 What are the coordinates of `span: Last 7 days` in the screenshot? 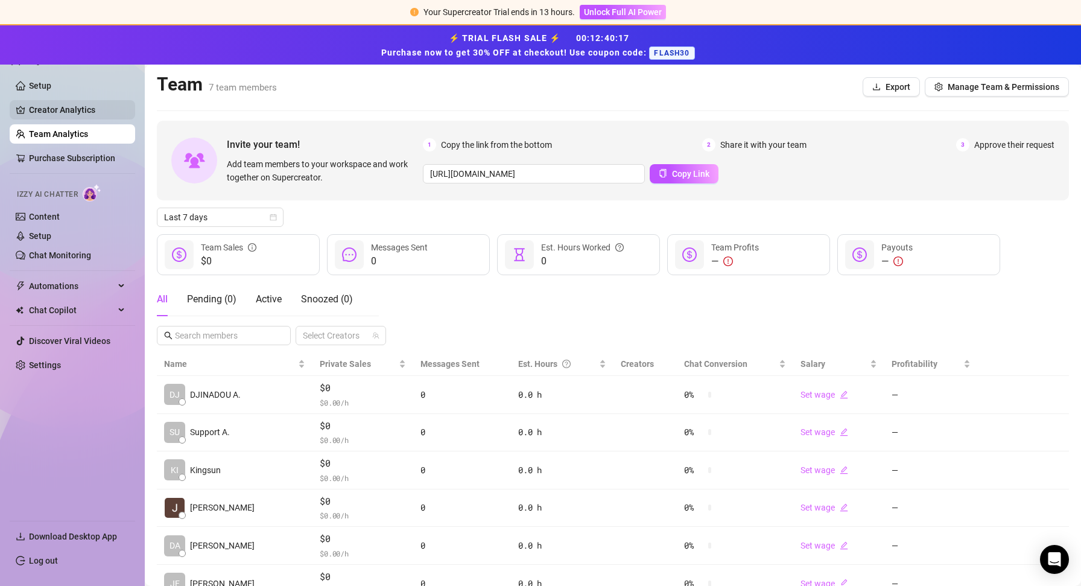 It's located at (220, 217).